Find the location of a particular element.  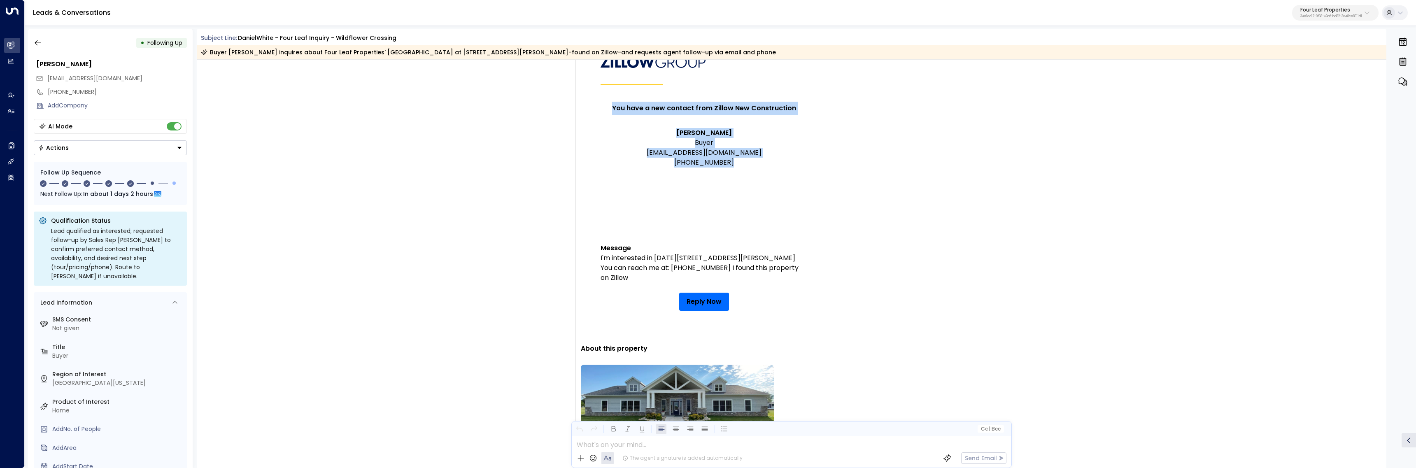

span: Following Up is located at coordinates (165, 43).